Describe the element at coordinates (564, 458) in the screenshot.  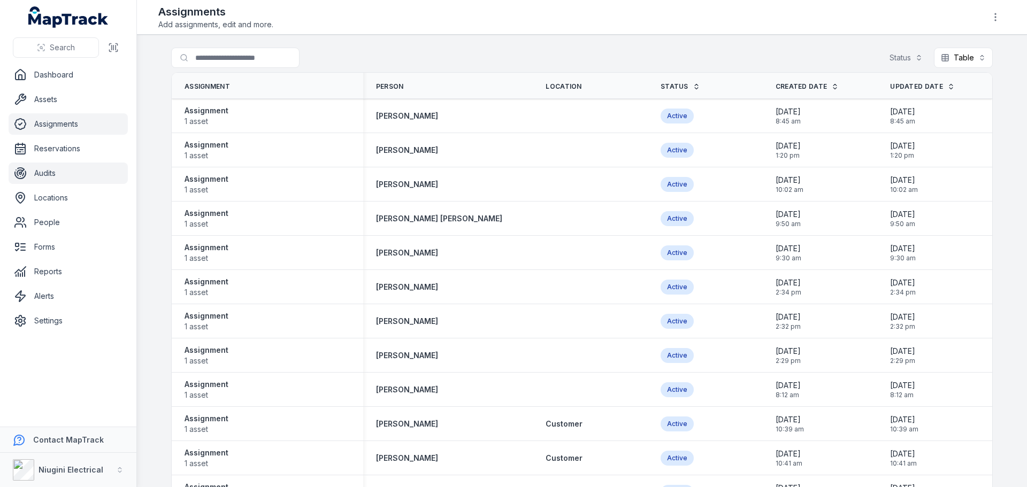
I see `a: Customer` at that location.